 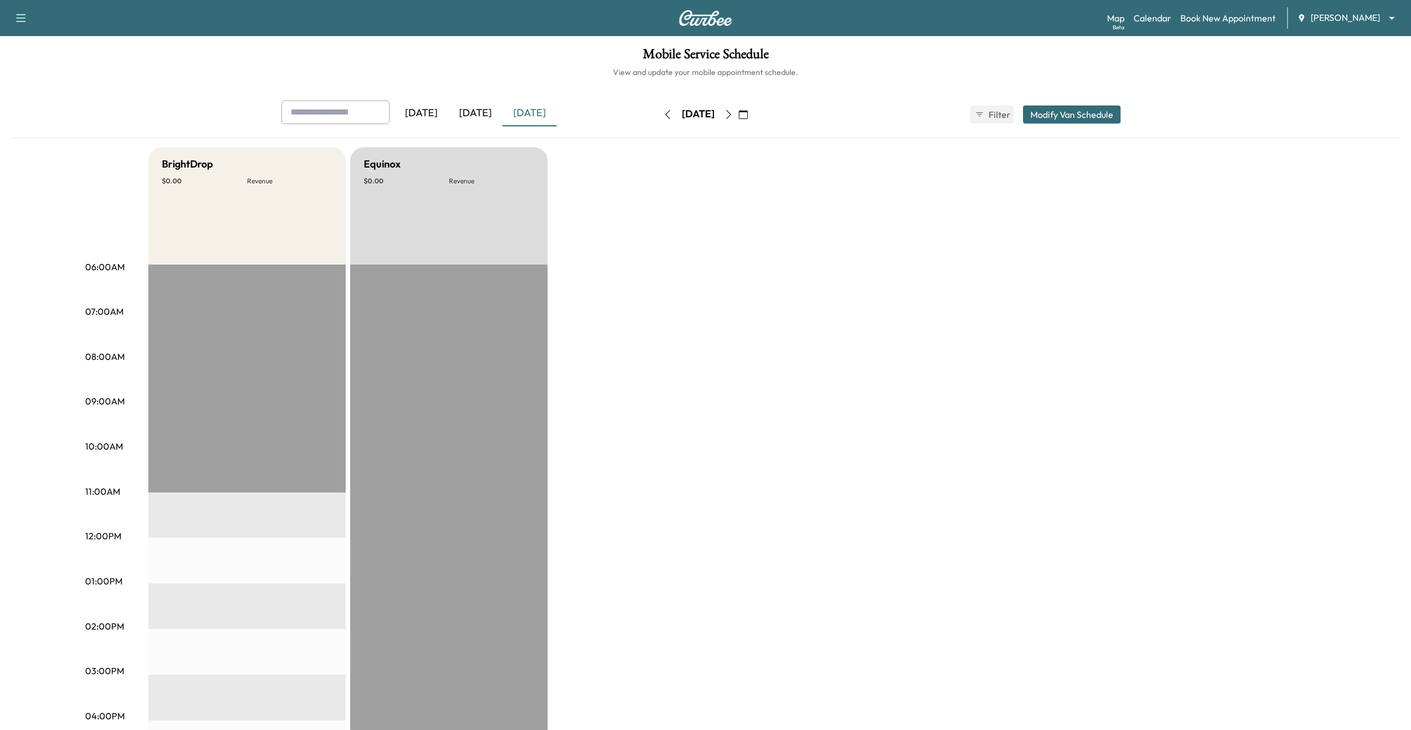 I want to click on p: 04:00PM, so click(x=105, y=716).